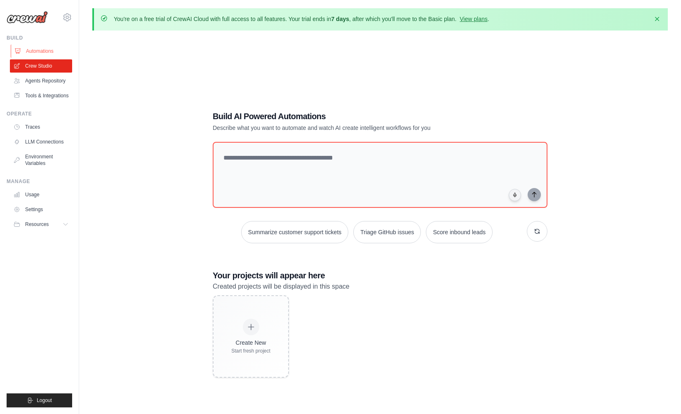  I want to click on div: Manage, so click(39, 181).